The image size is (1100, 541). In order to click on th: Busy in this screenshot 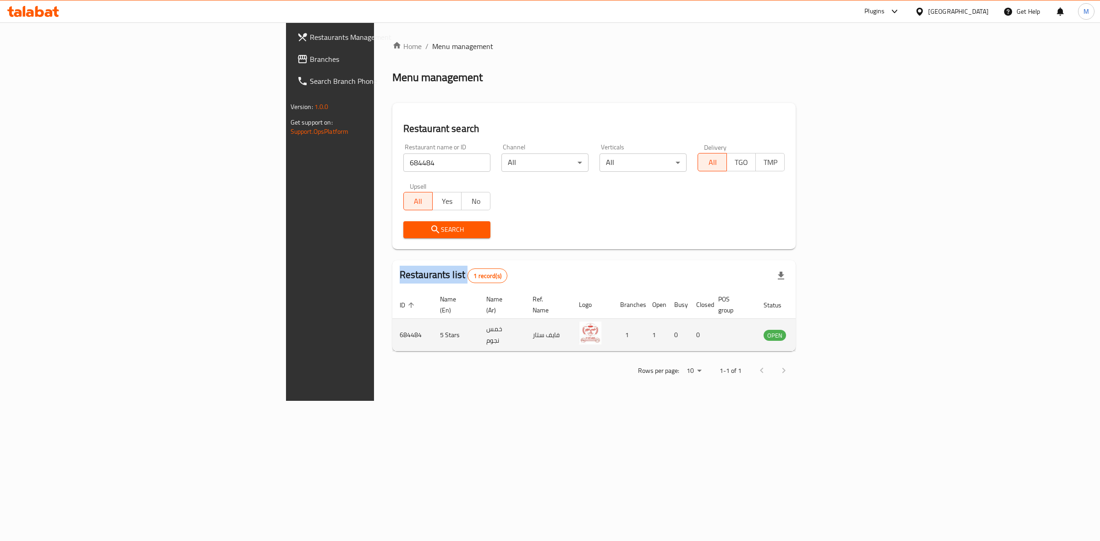, I will do `click(678, 305)`.